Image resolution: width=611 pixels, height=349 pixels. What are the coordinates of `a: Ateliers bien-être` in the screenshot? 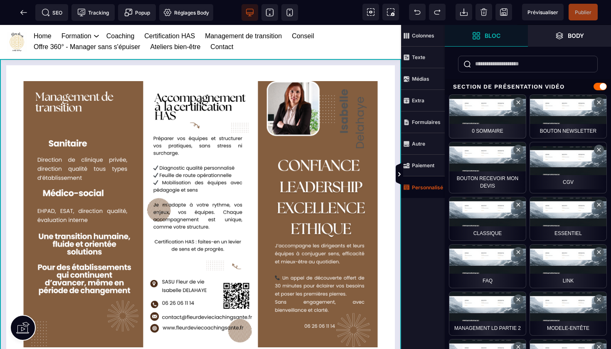 It's located at (175, 22).